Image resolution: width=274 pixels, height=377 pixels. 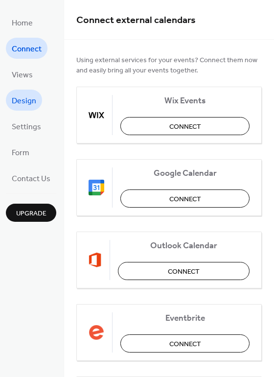 What do you see at coordinates (185, 318) in the screenshot?
I see `span: Eventbrite` at bounding box center [185, 318].